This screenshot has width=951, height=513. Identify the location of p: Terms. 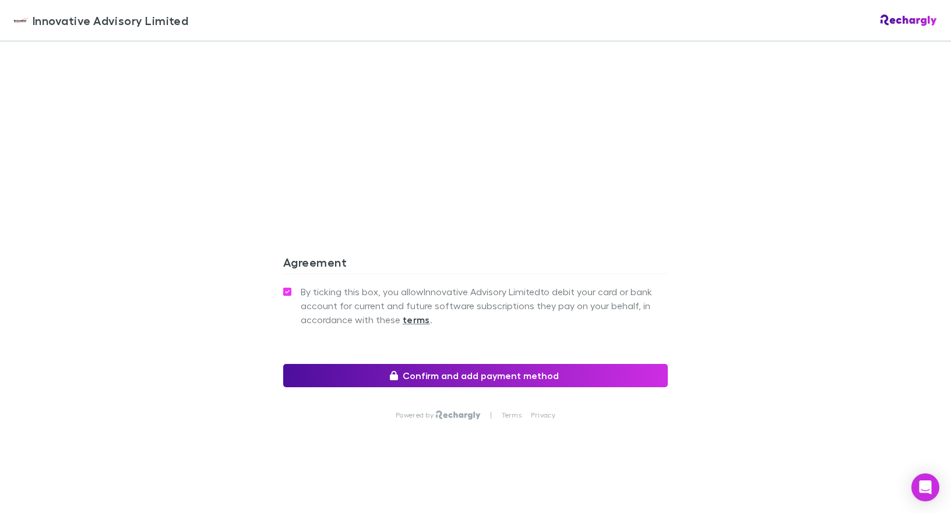
(512, 415).